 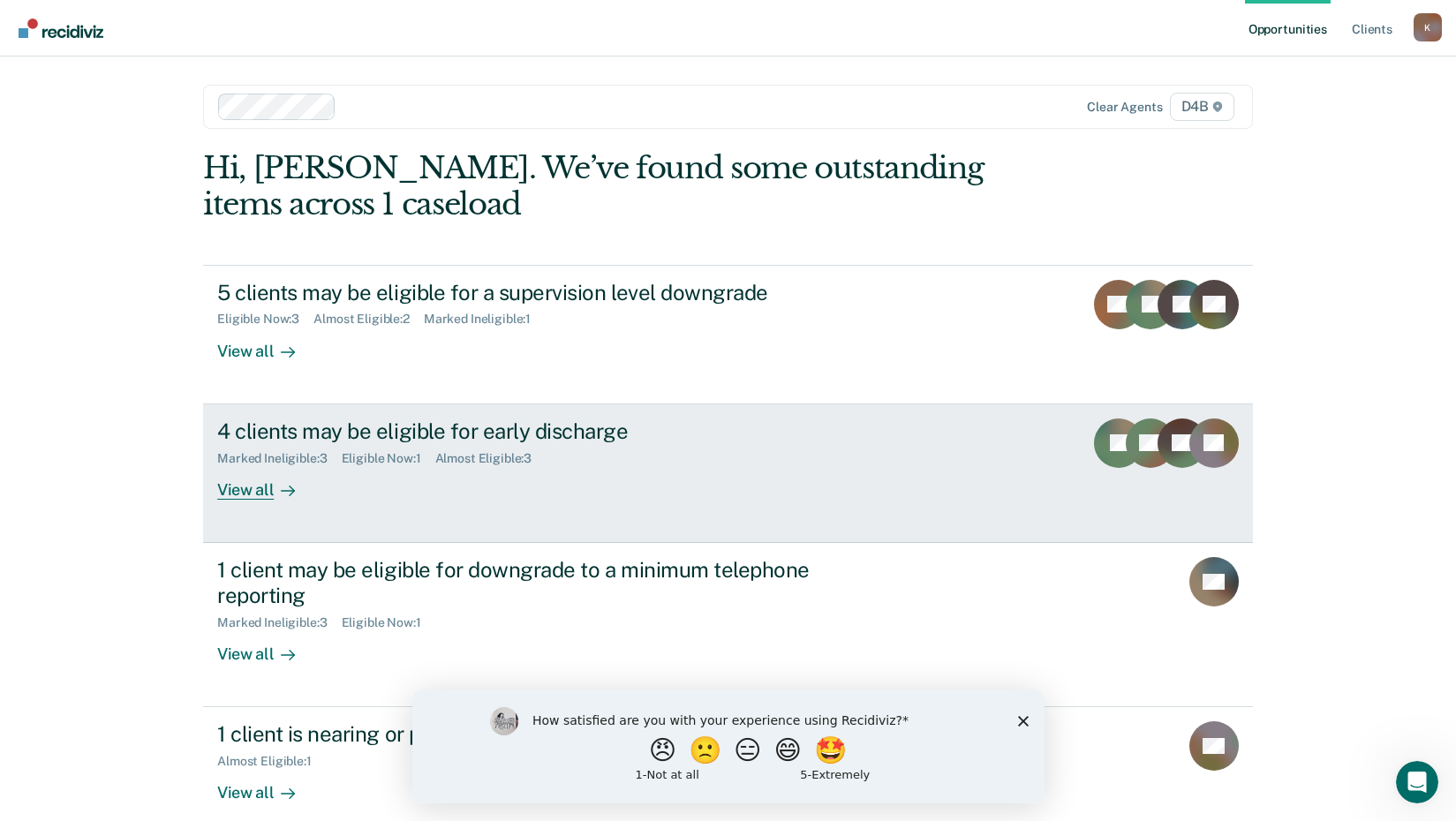 What do you see at coordinates (368, 319) in the screenshot?
I see `div: Almost Eligible : 2` at bounding box center [368, 319].